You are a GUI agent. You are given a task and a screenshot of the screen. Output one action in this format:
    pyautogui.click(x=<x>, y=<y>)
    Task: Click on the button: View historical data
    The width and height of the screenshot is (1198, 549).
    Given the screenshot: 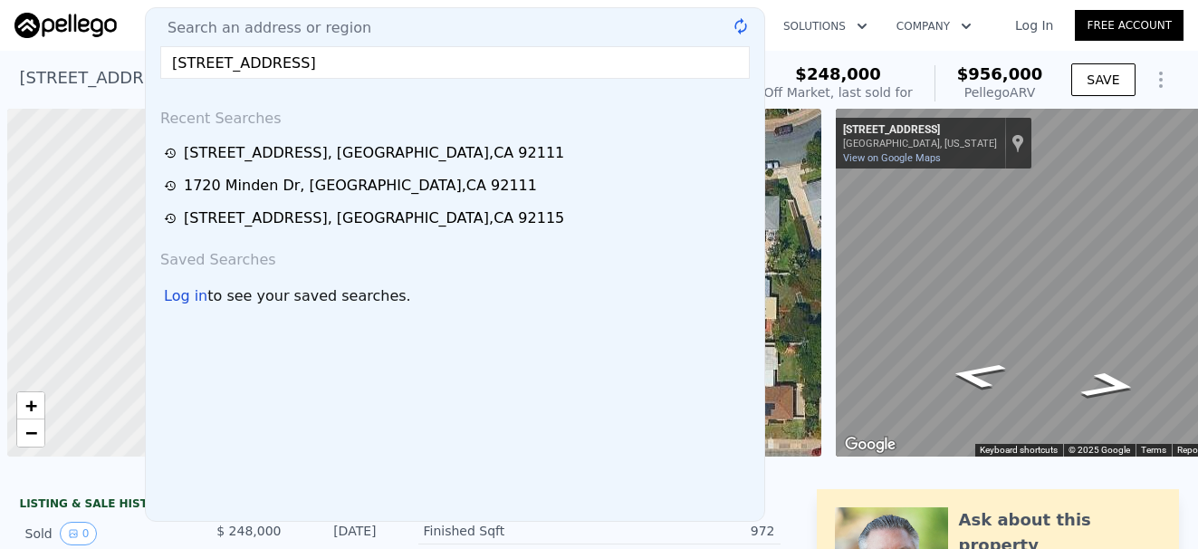 What is the action you would take?
    pyautogui.click(x=79, y=534)
    